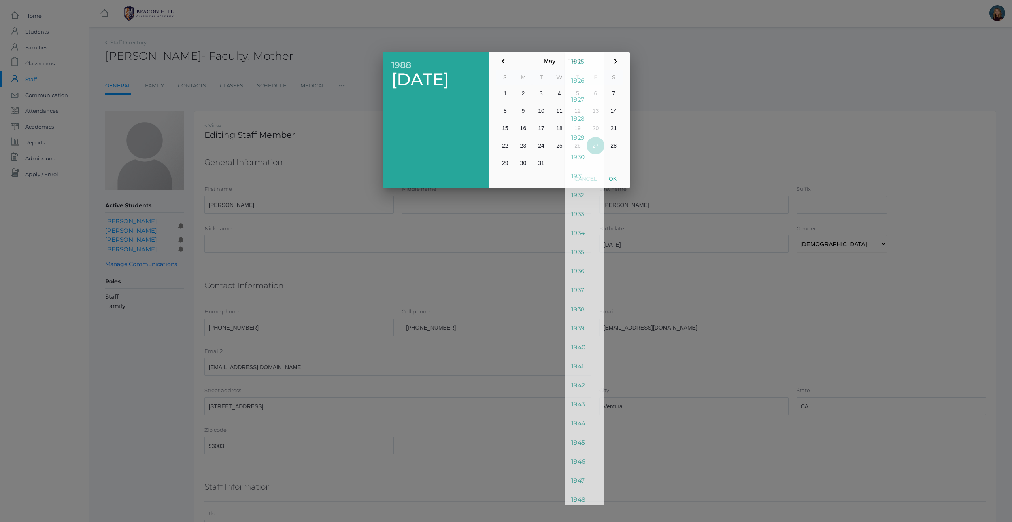 The image size is (1012, 522). What do you see at coordinates (585, 404) in the screenshot?
I see `span: 1943` at bounding box center [585, 404].